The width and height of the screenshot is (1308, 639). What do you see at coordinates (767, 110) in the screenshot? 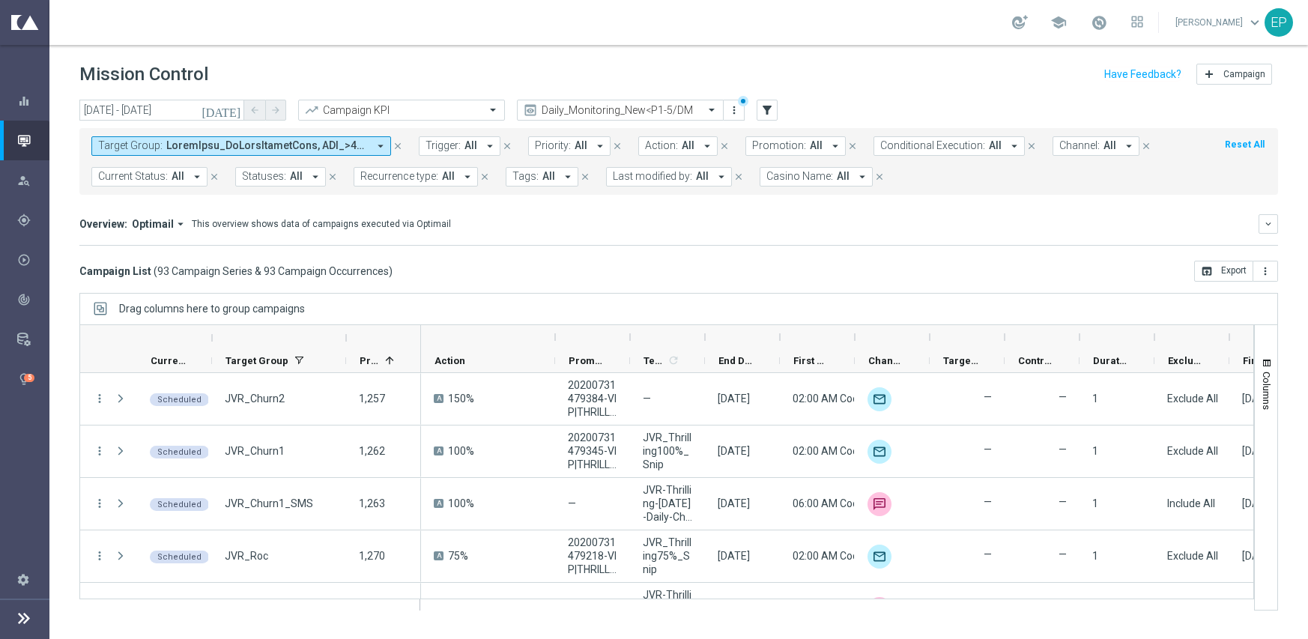
I see `button: filter_alt` at bounding box center [767, 110].